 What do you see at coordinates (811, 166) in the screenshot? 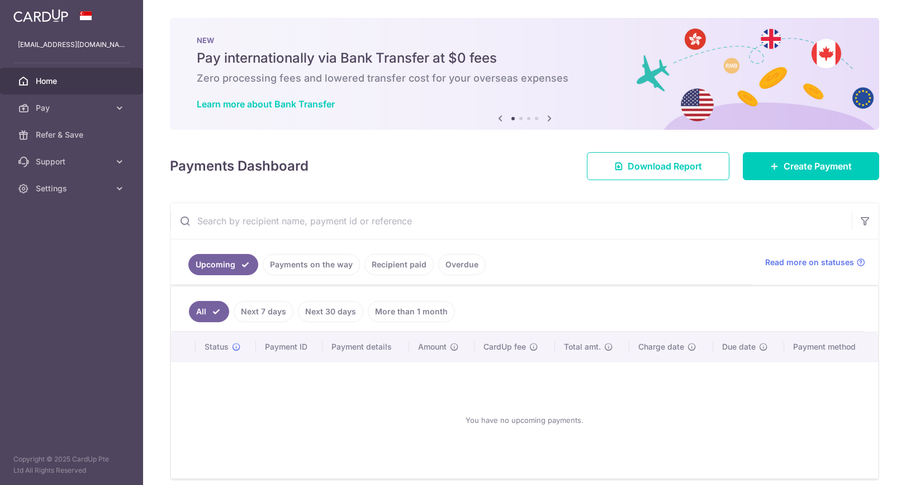
I see `a: Create Payment` at bounding box center [811, 166].